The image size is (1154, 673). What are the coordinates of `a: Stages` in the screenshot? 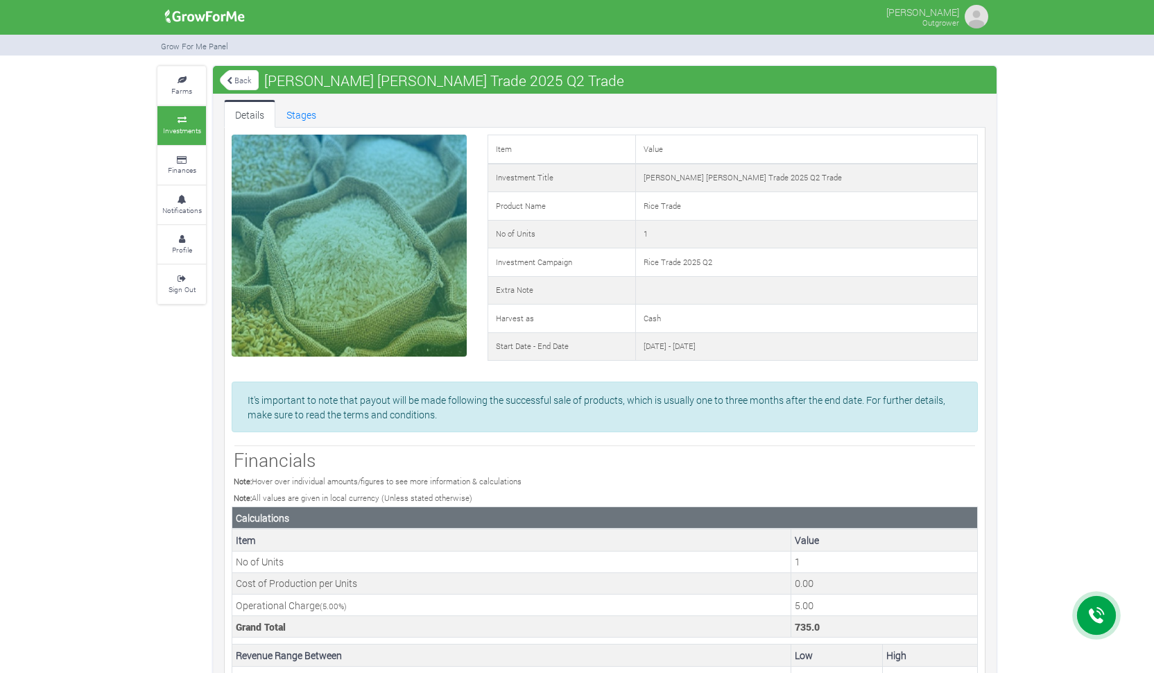 It's located at (301, 114).